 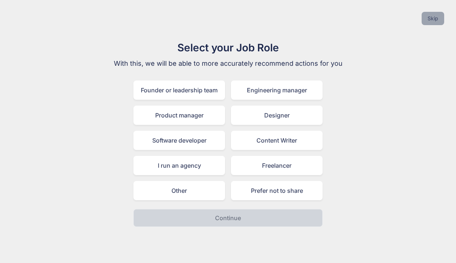 I want to click on button: Continue, so click(x=228, y=218).